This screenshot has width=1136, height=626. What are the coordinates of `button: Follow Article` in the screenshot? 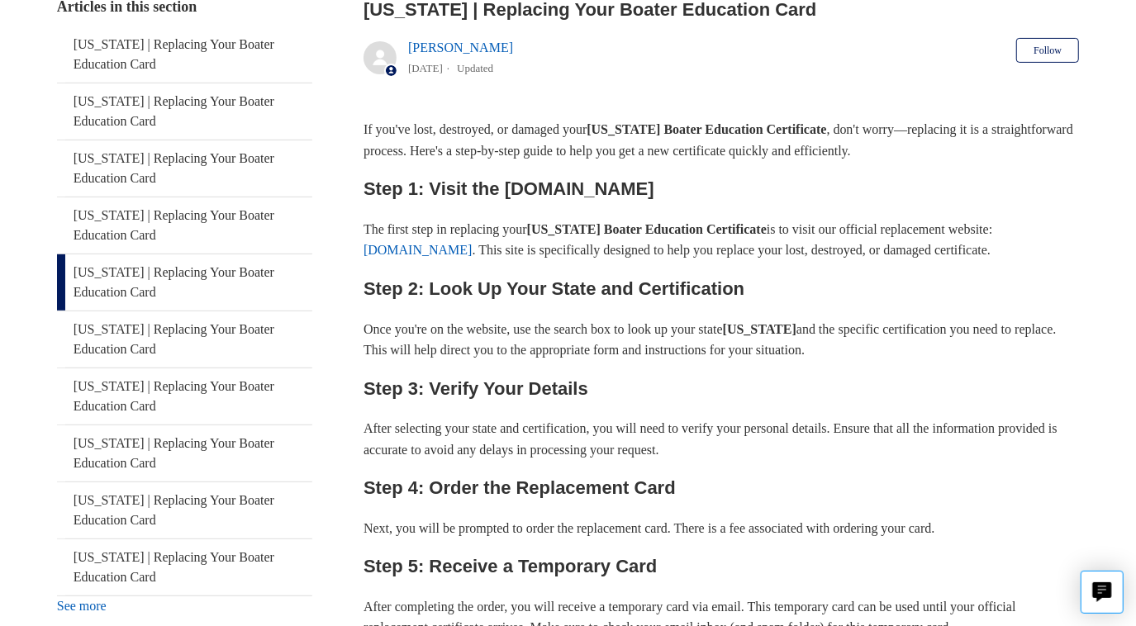 It's located at (1048, 50).